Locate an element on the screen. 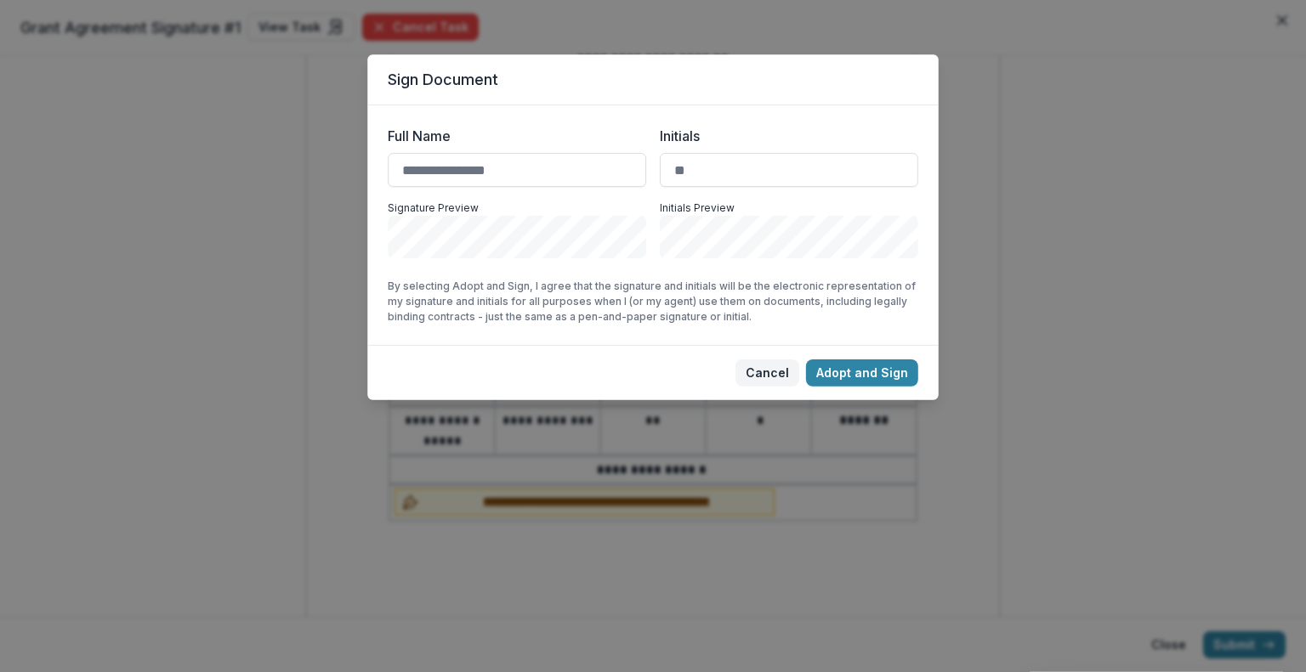  button: Cancel is located at coordinates (767, 373).